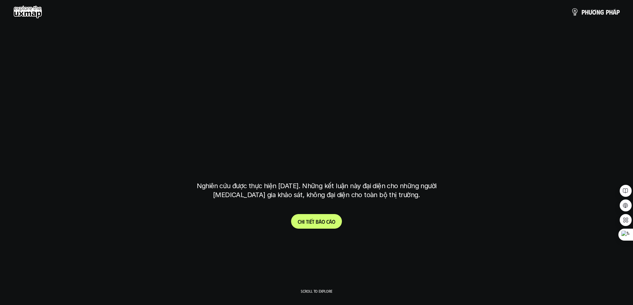 The height and width of the screenshot is (305, 633). What do you see at coordinates (311, 222) in the screenshot?
I see `span: ế` at bounding box center [311, 222].